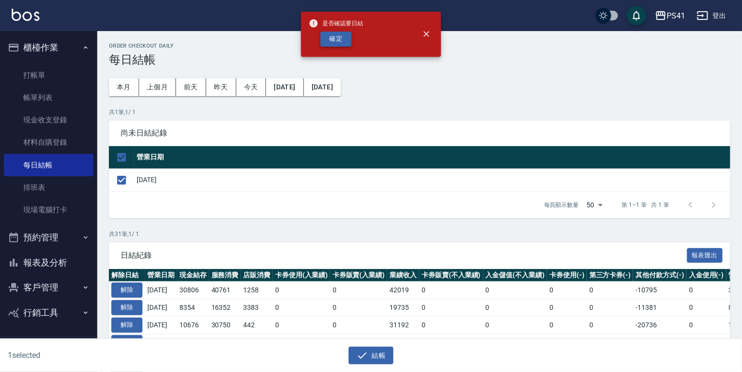  What do you see at coordinates (419, 133) in the screenshot?
I see `span: 尚未日結紀錄` at bounding box center [419, 133].